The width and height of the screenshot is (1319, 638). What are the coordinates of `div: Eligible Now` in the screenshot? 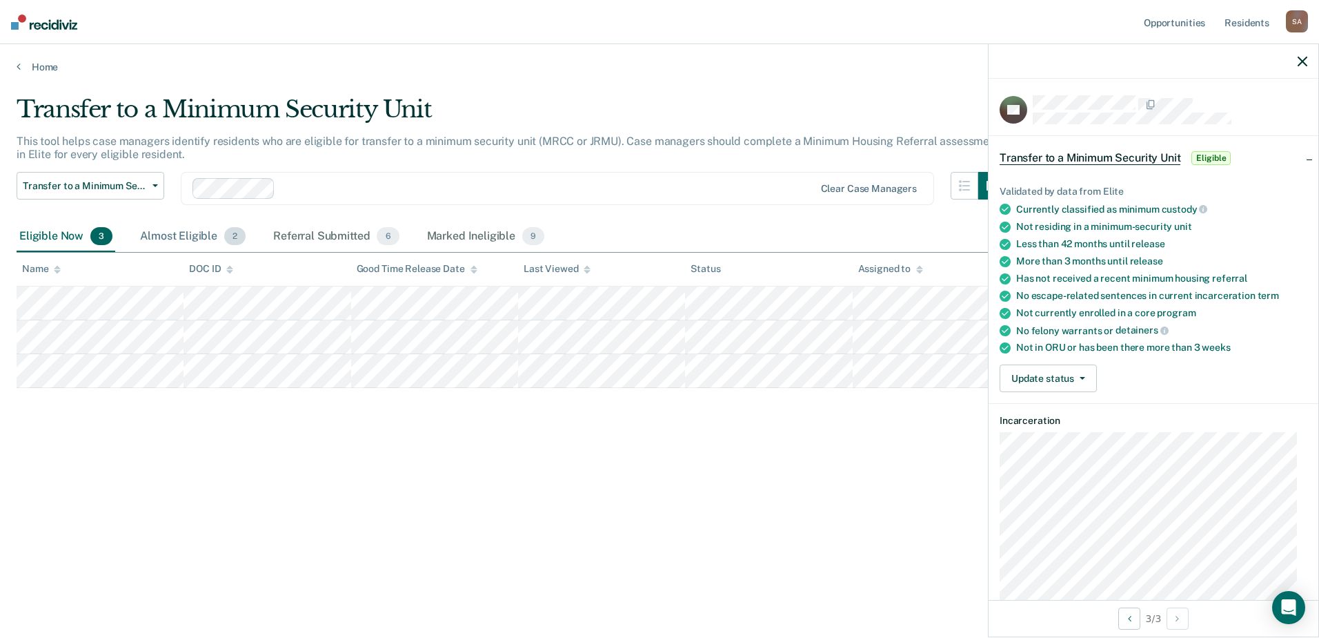 It's located at (66, 237).